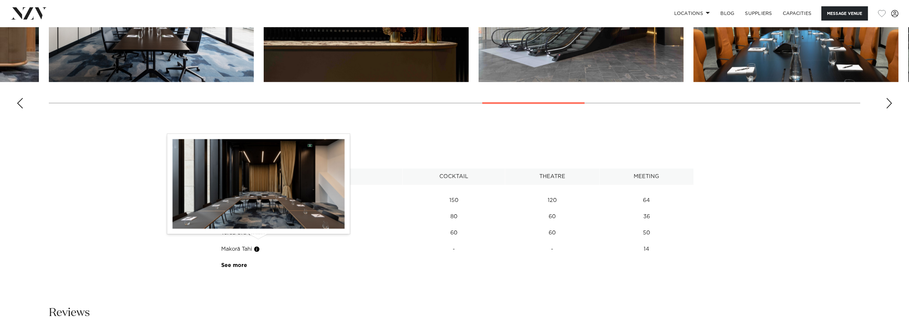 Image resolution: width=909 pixels, height=326 pixels. Describe the element at coordinates (646, 249) in the screenshot. I see `td: 14` at that location.